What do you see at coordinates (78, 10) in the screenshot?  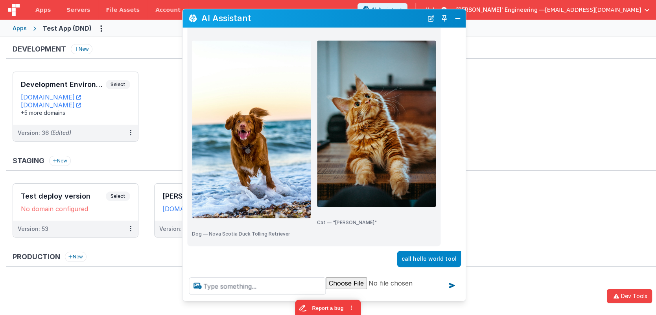 I see `span: Servers` at bounding box center [78, 10].